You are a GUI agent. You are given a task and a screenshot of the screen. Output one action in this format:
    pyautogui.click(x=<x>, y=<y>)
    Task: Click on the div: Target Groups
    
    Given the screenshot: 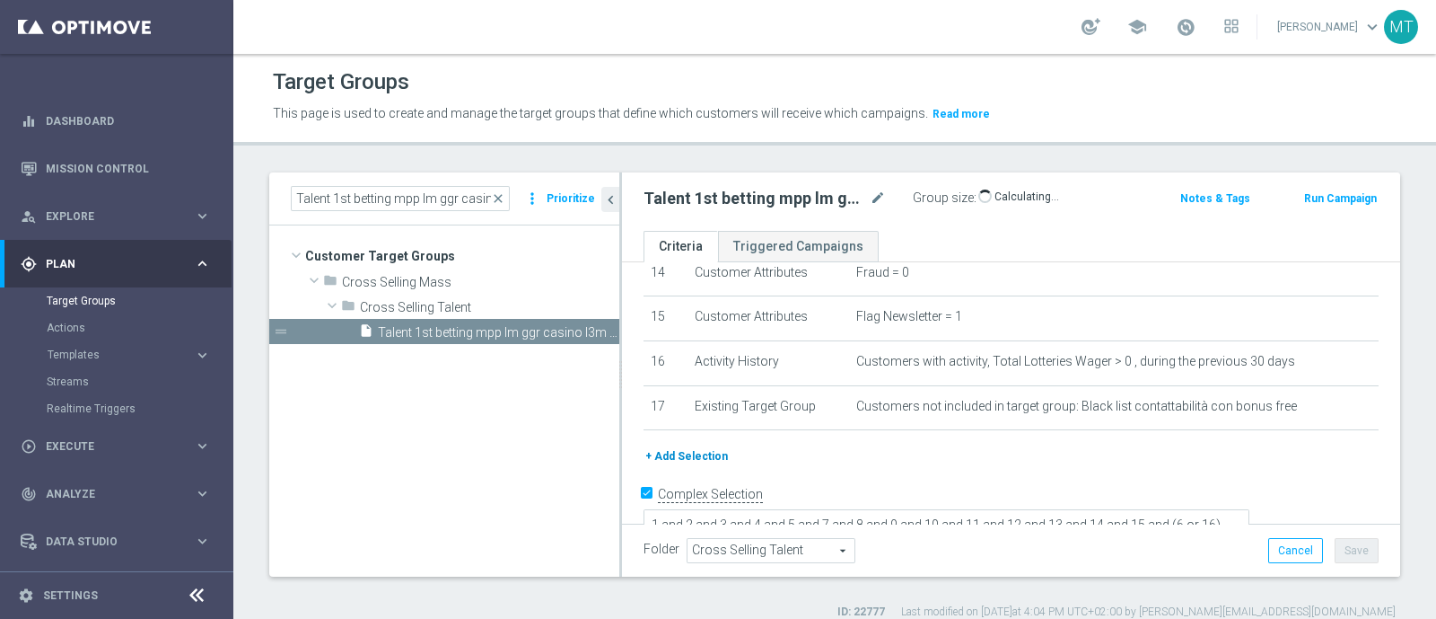 What is the action you would take?
    pyautogui.click(x=139, y=301)
    